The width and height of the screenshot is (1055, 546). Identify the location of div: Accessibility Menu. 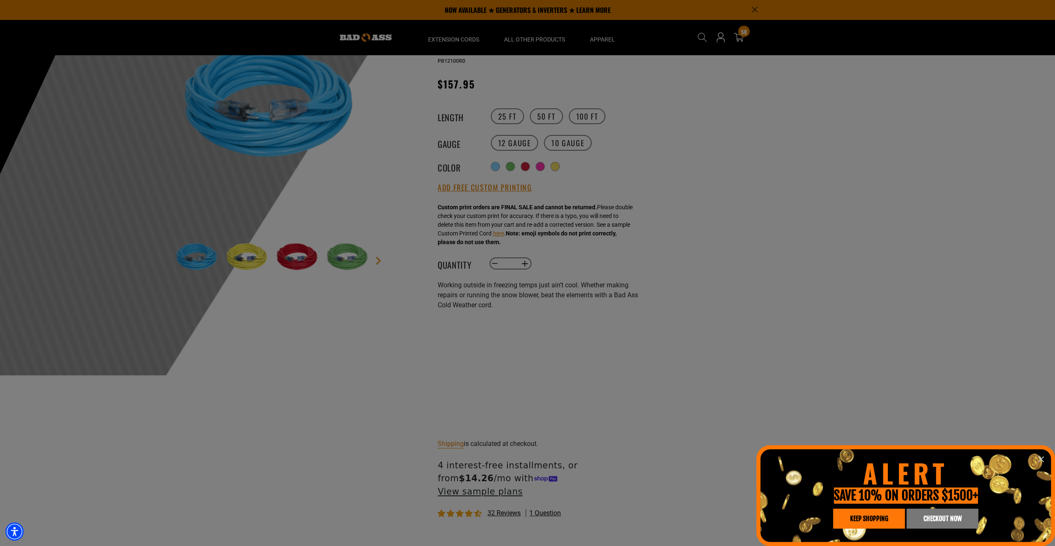
(15, 531).